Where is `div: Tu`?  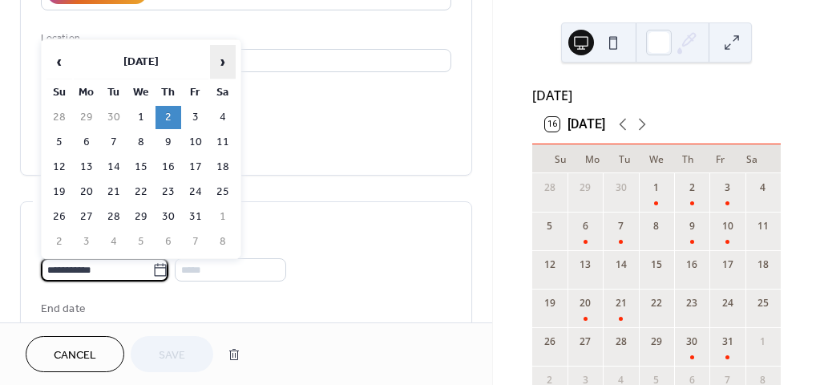 div: Tu is located at coordinates (624, 159).